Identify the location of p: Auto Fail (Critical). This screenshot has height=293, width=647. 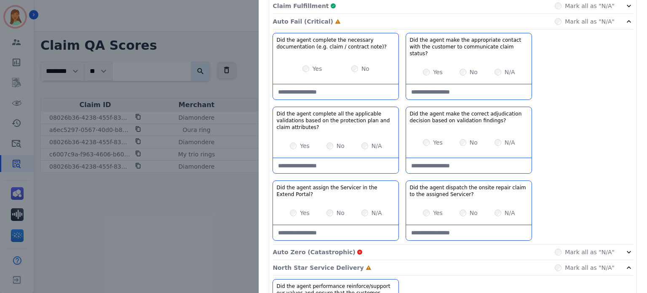
(302, 21).